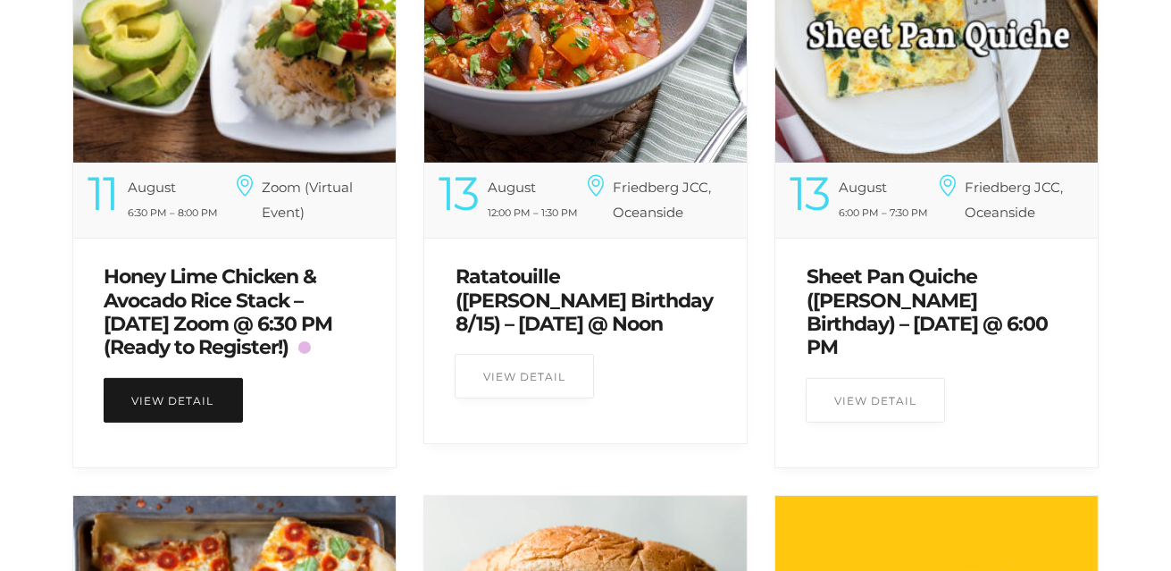  Describe the element at coordinates (103, 193) in the screenshot. I see `div: 11` at that location.